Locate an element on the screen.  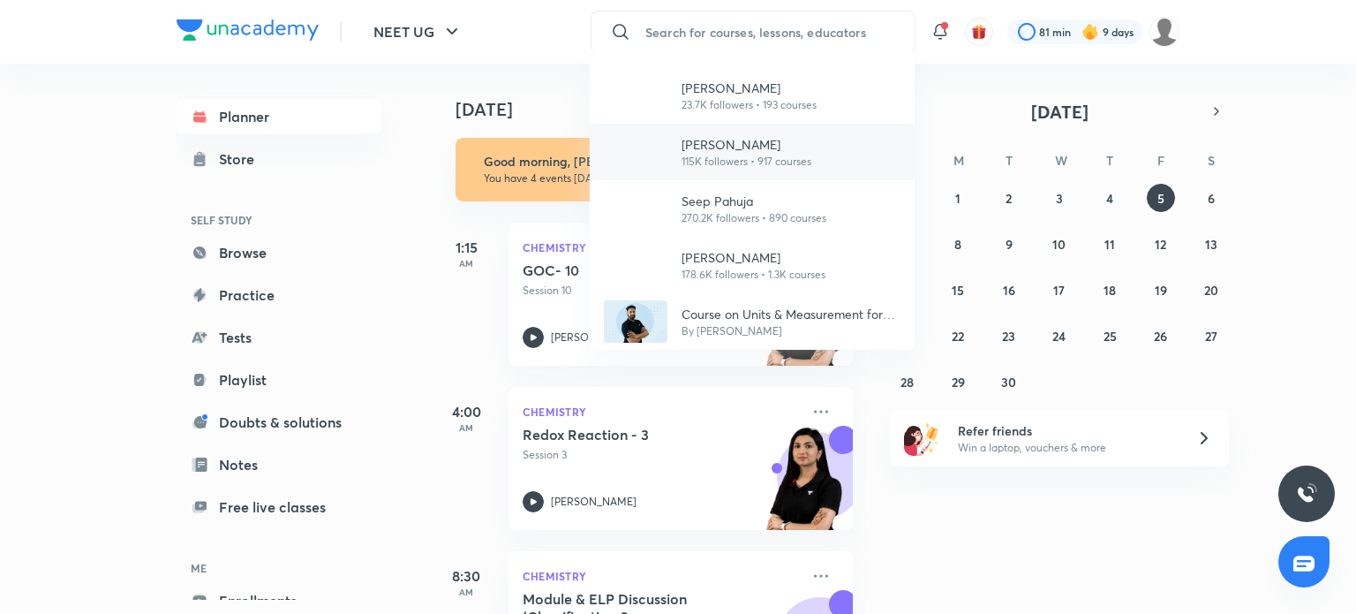
p: 270.2K followers • 890 courses is located at coordinates (754, 218).